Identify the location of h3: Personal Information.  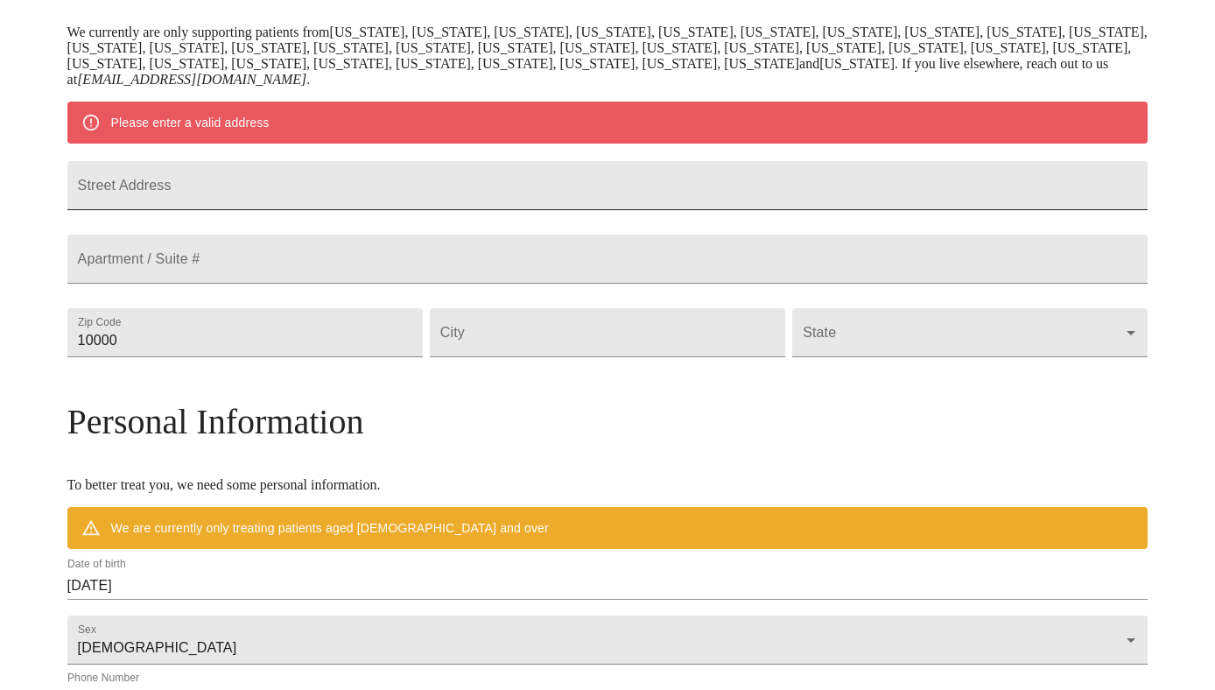
(607, 421).